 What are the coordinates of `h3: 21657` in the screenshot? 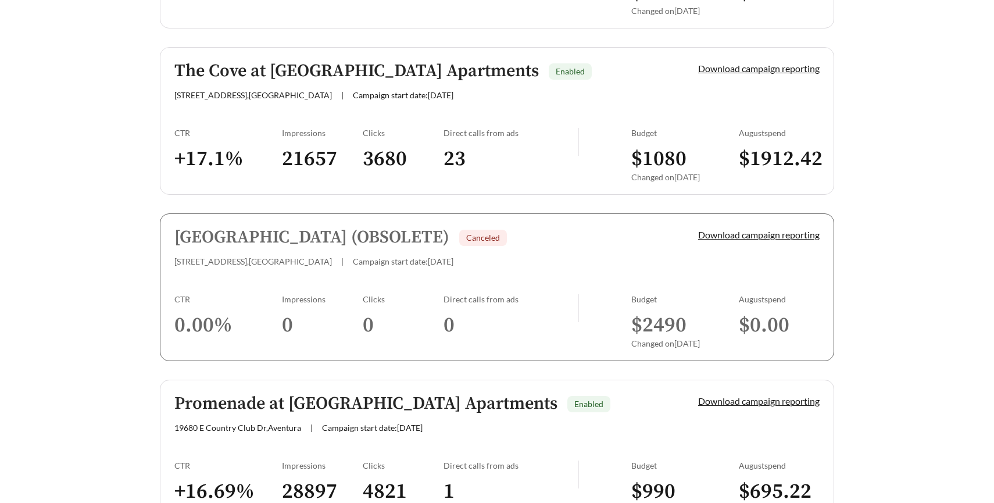 It's located at (322, 159).